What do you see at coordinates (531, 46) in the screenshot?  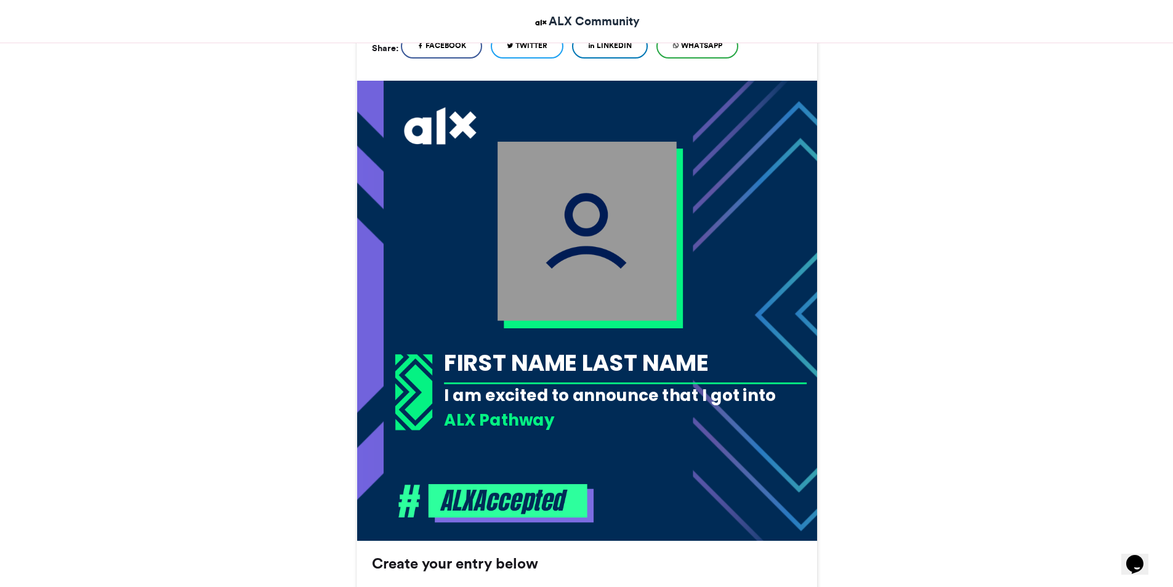 I see `span: Twitter` at bounding box center [531, 46].